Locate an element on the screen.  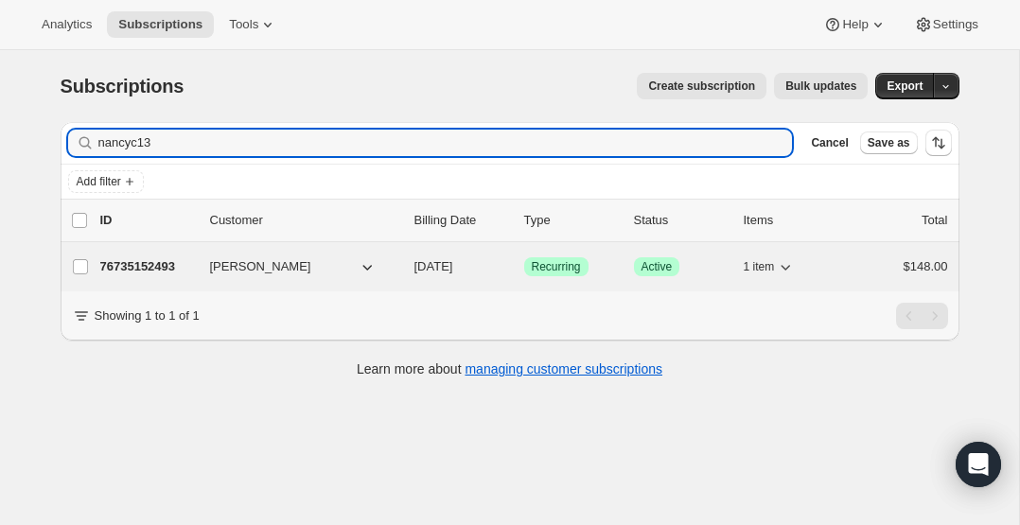
p: ID is located at coordinates (148, 220).